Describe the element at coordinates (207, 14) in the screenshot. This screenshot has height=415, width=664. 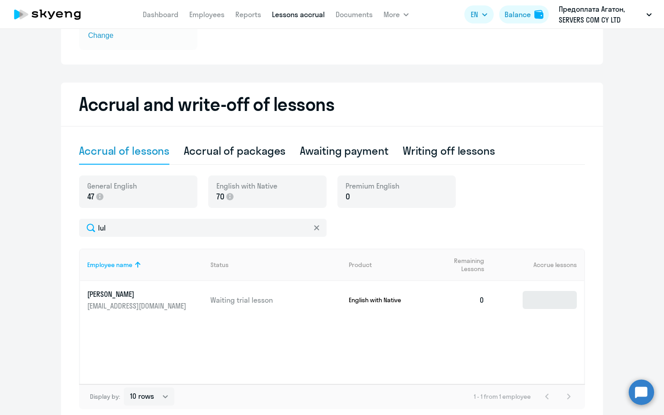
I see `a: Employees` at that location.